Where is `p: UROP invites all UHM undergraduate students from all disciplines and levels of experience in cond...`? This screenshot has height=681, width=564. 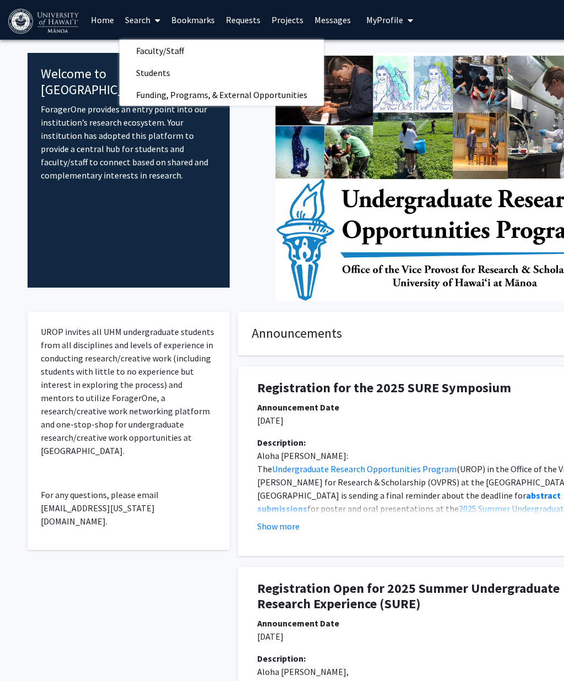
p: UROP invites all UHM undergraduate students from all disciplines and levels of experience in cond... is located at coordinates (128, 391).